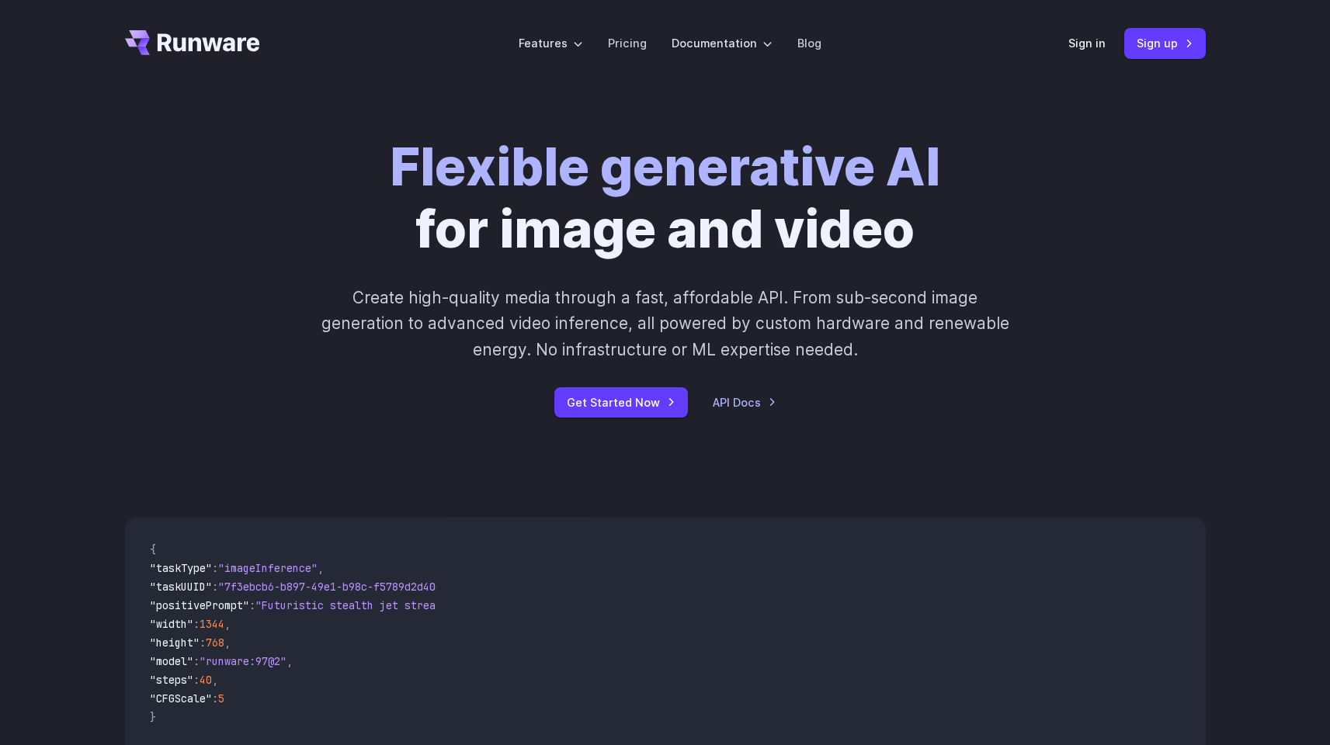 This screenshot has width=1330, height=745. I want to click on span: 5, so click(221, 699).